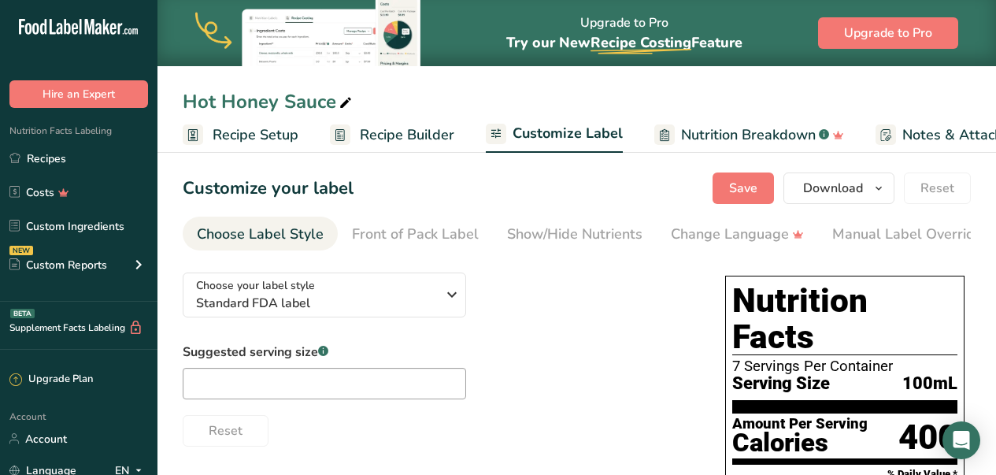 The height and width of the screenshot is (475, 996). Describe the element at coordinates (79, 94) in the screenshot. I see `button: Hire an Expert` at that location.